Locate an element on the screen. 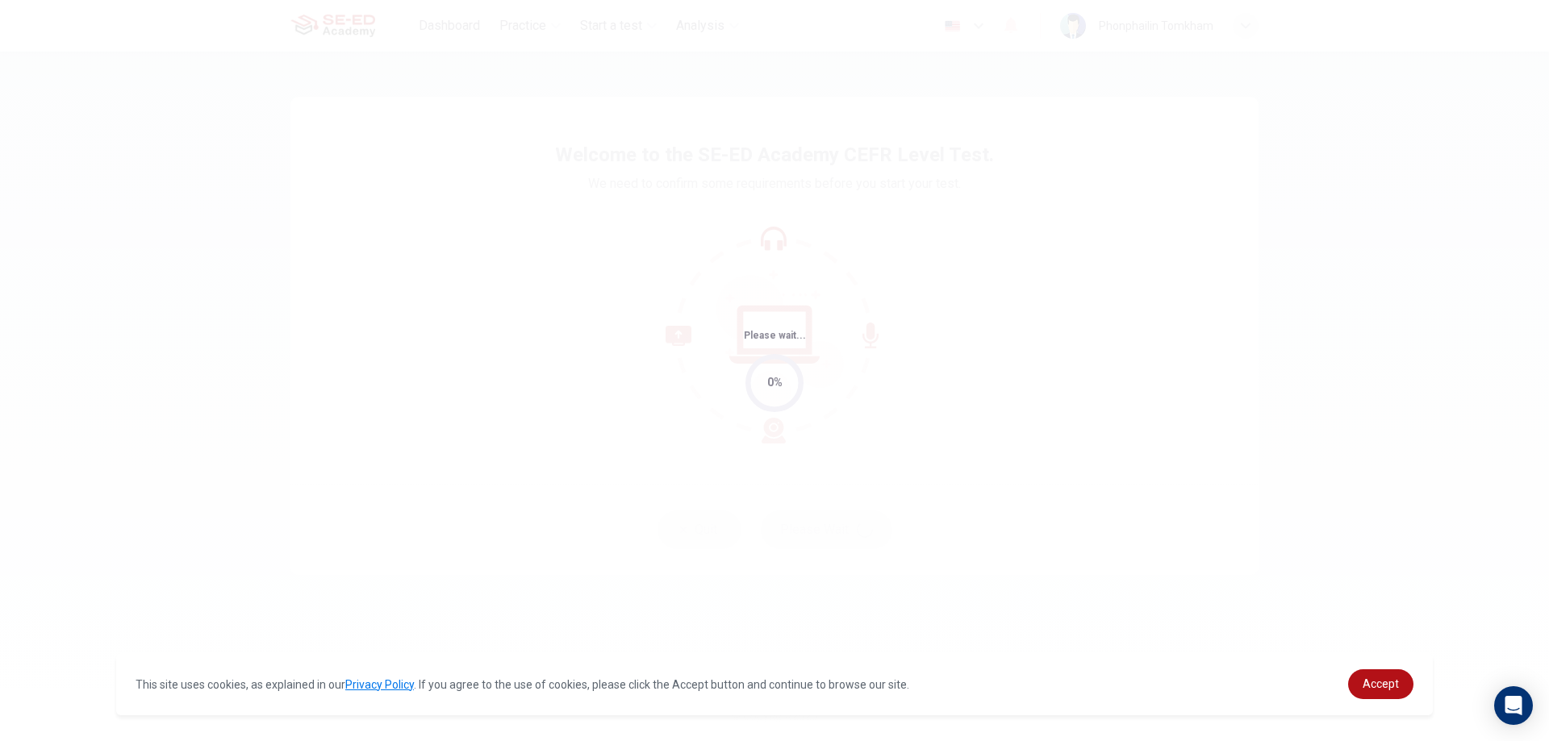 The image size is (1549, 741). div: 0% is located at coordinates (774, 382).